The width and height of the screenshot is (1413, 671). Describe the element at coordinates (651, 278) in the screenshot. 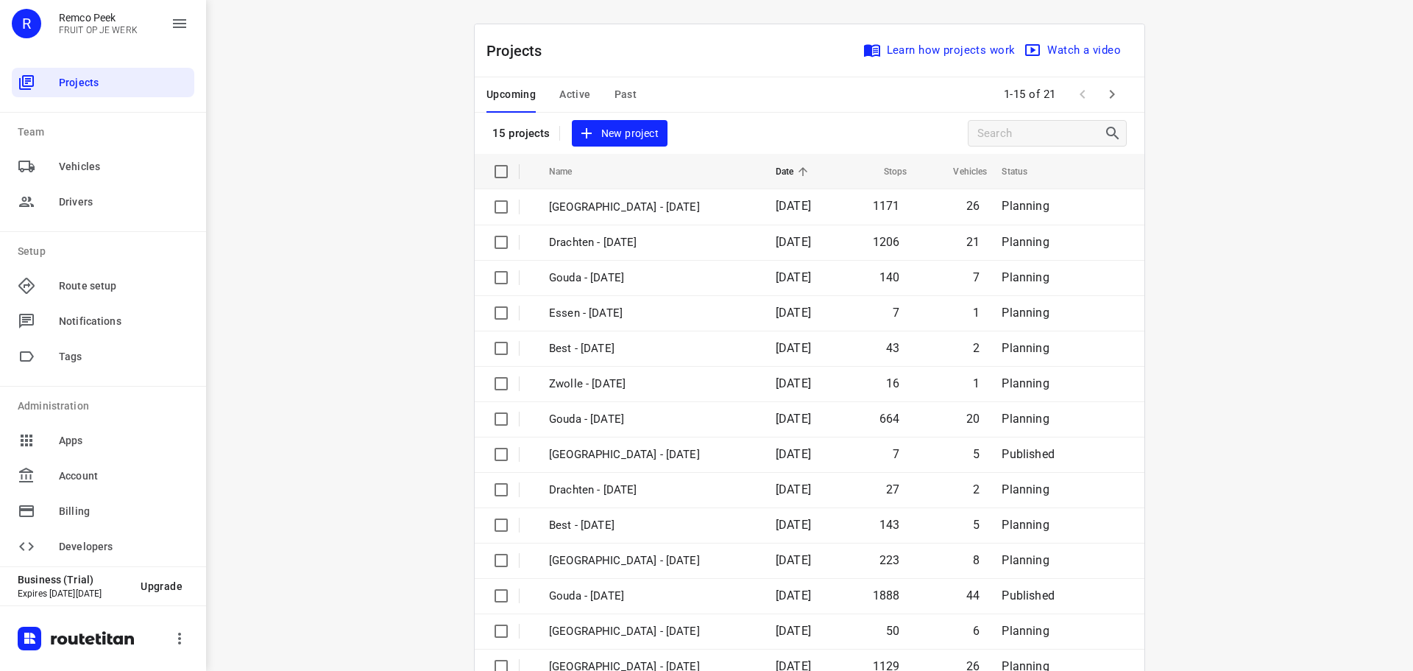

I see `p: Gouda - Friday` at that location.